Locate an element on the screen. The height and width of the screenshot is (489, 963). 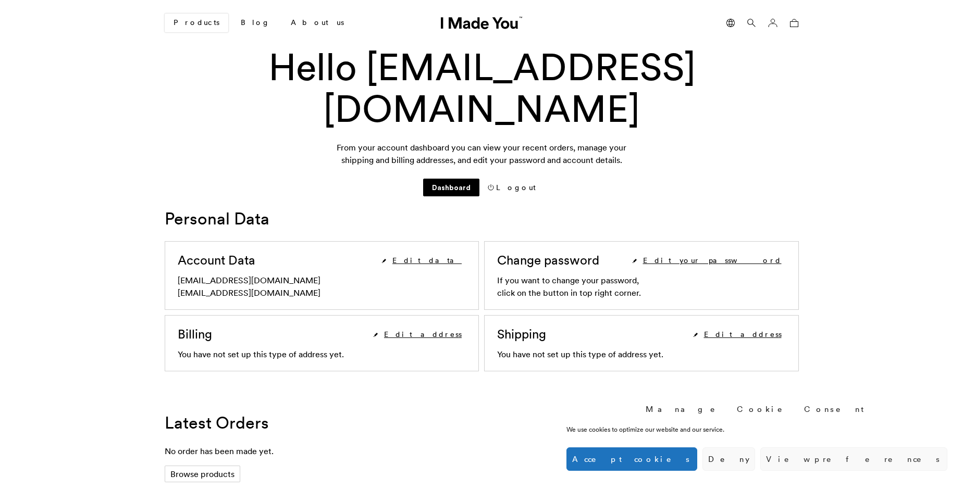
p: Shipping is located at coordinates (522, 335).